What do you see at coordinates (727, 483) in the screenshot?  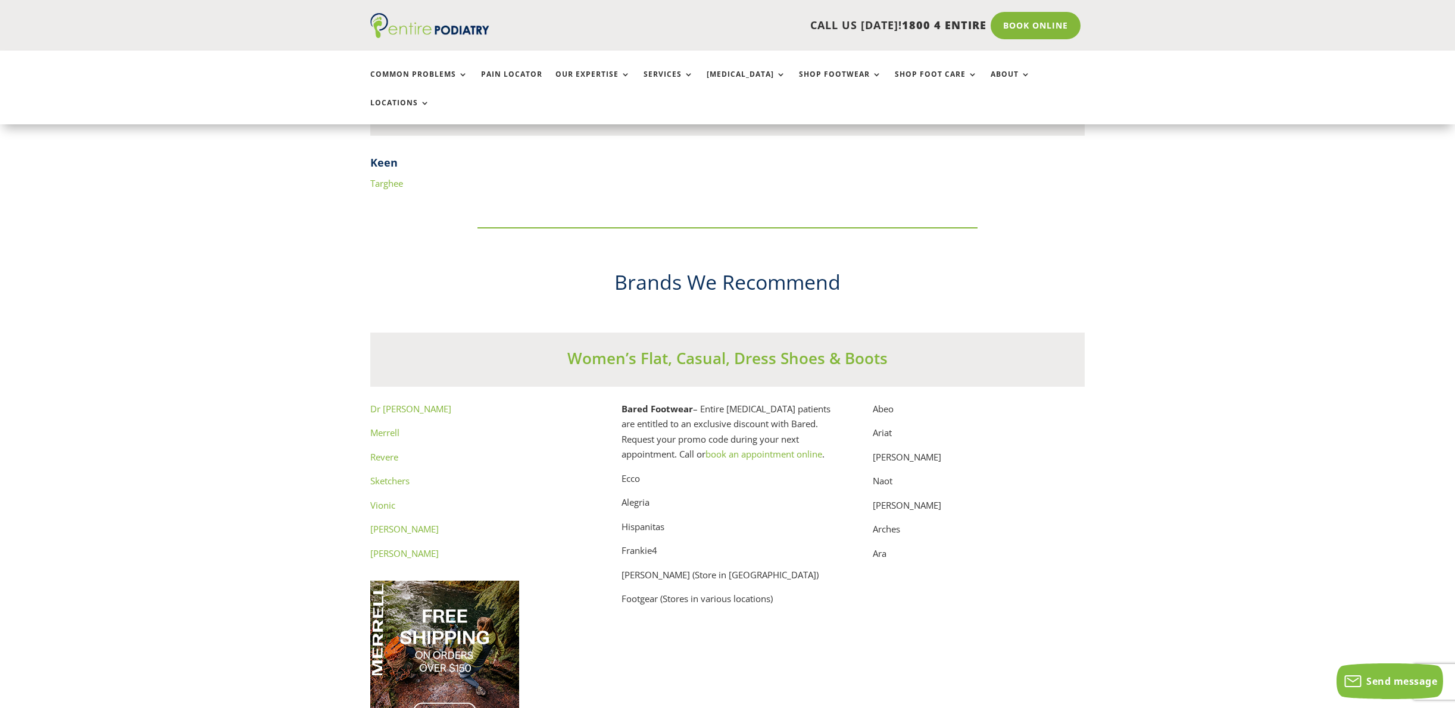 I see `p: Ecco` at bounding box center [727, 483].